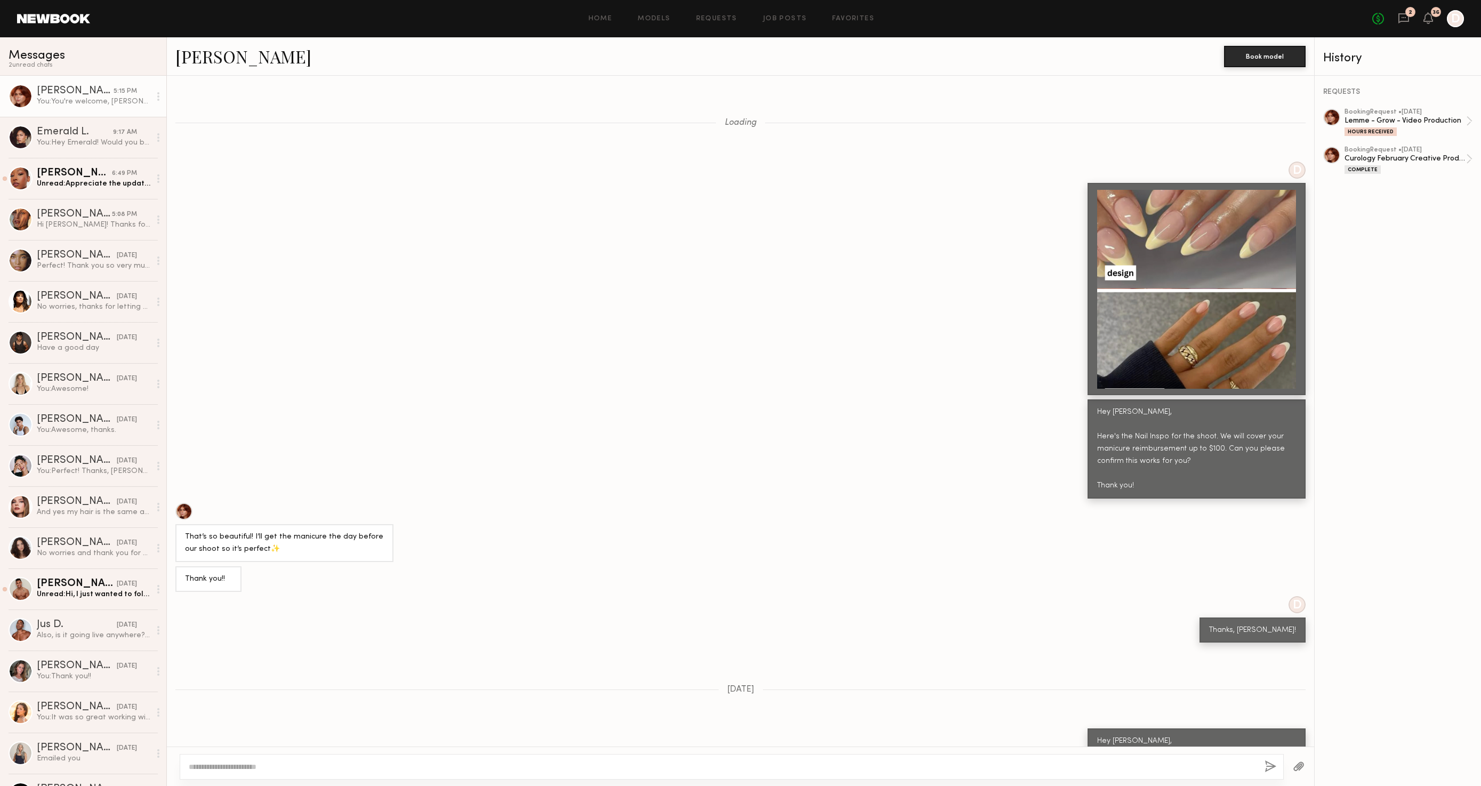  Describe the element at coordinates (124, 173) in the screenshot. I see `div: 6:49 PM` at that location.